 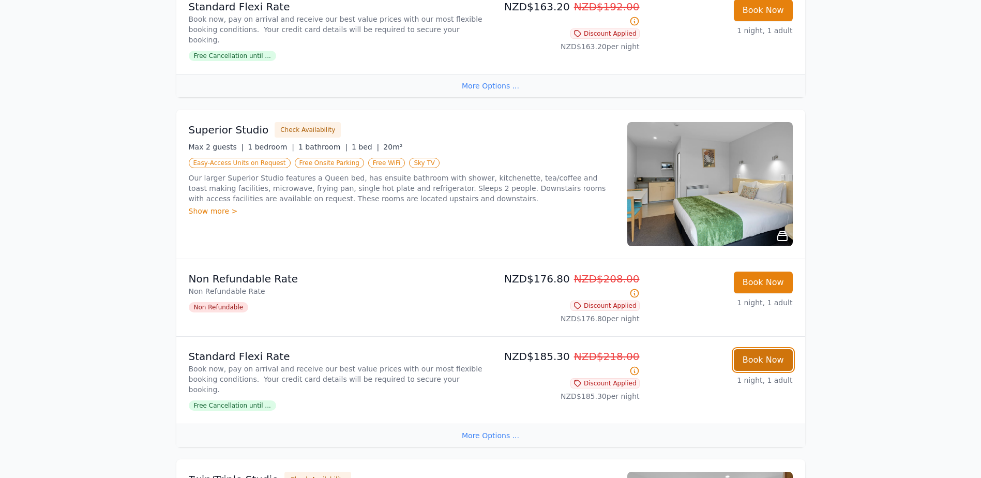 I want to click on p: NZD$185.30, so click(x=567, y=364).